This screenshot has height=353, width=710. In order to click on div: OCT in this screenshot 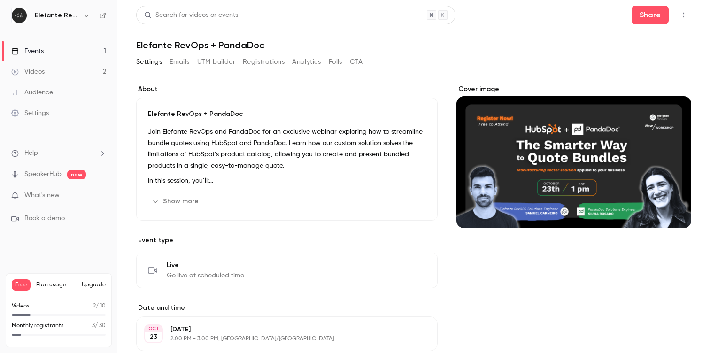, I will do `click(153, 328)`.